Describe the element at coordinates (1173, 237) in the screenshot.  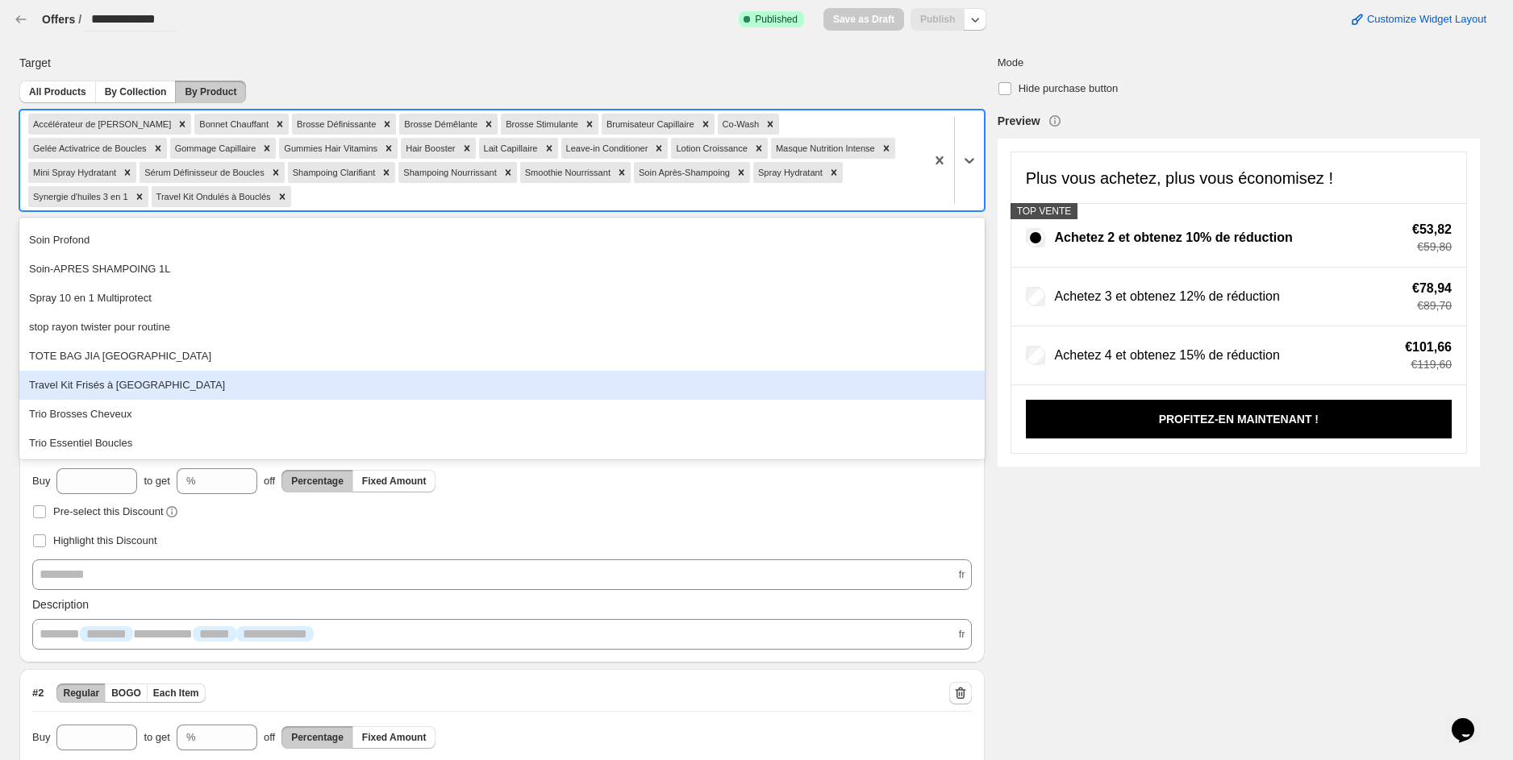
I see `span: Achetez 2 et obtenez 10% de réduction` at that location.